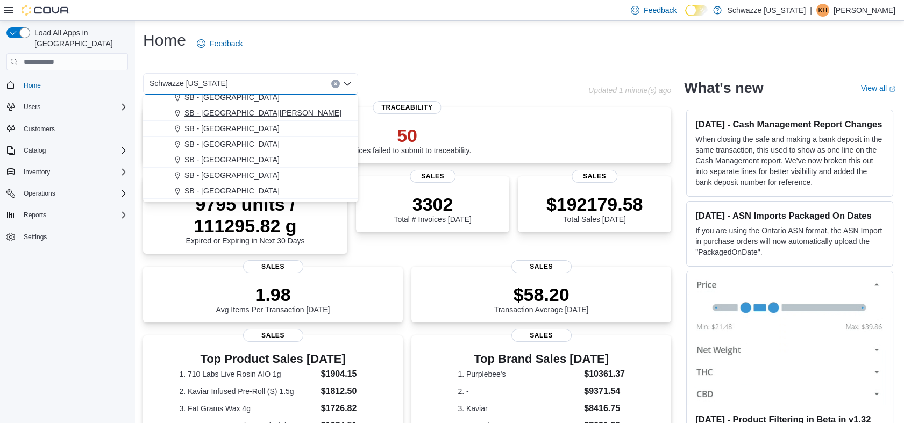 The width and height of the screenshot is (904, 423). Describe the element at coordinates (790, 242) in the screenshot. I see `p: If you are using the Ontario ASN format, the ASN Import in purchase orders will now automatically...` at that location.